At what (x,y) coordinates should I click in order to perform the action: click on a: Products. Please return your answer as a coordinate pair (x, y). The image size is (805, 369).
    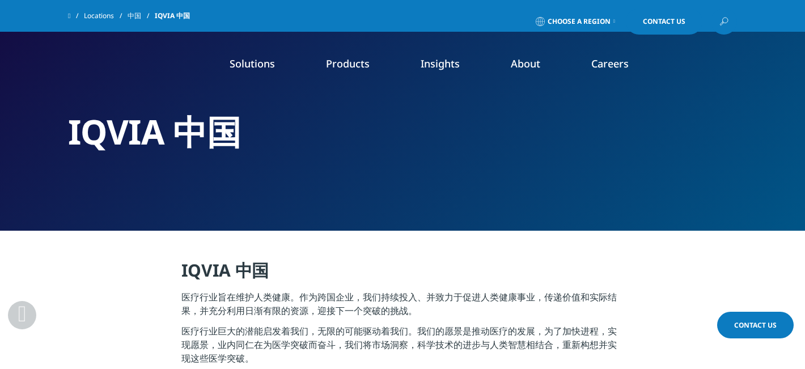
    Looking at the image, I should click on (347, 63).